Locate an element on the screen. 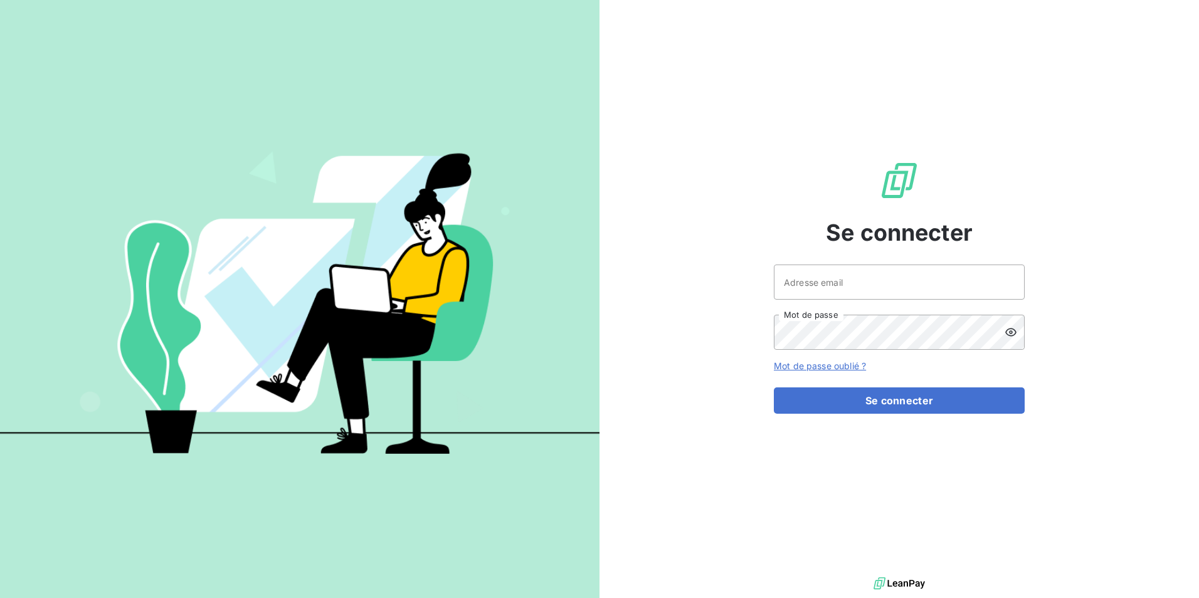 Image resolution: width=1199 pixels, height=598 pixels. button: Se connecter is located at coordinates (899, 401).